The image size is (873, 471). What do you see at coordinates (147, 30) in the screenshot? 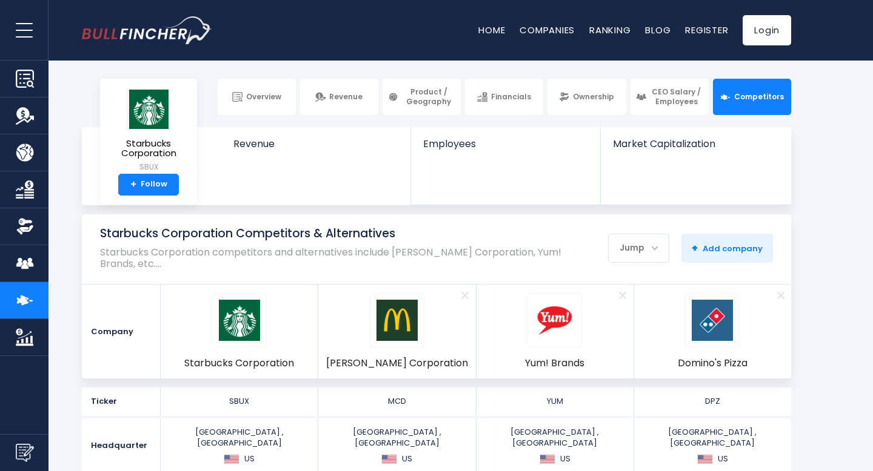
I see `a: Go to homepage` at bounding box center [147, 30].